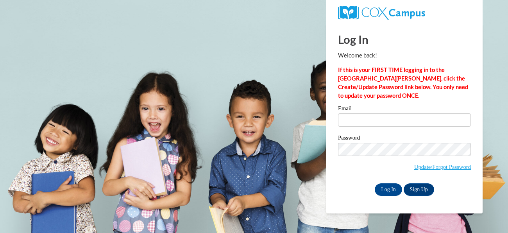  What do you see at coordinates (405, 56) in the screenshot?
I see `p: Welcome back!` at bounding box center [405, 56].